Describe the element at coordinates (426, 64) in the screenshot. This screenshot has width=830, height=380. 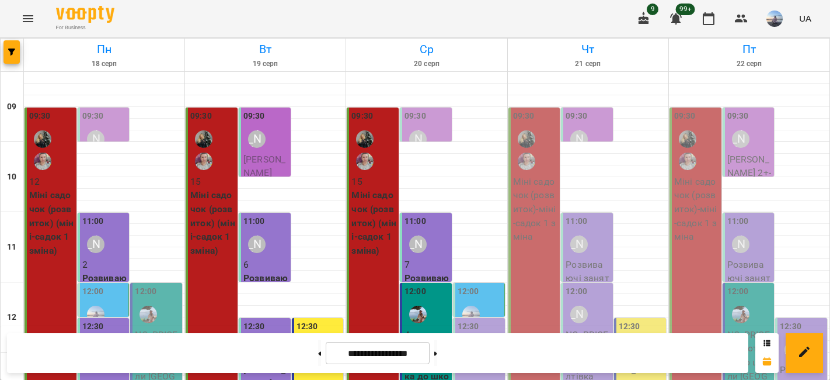
I see `h6: 20 серп` at that location.